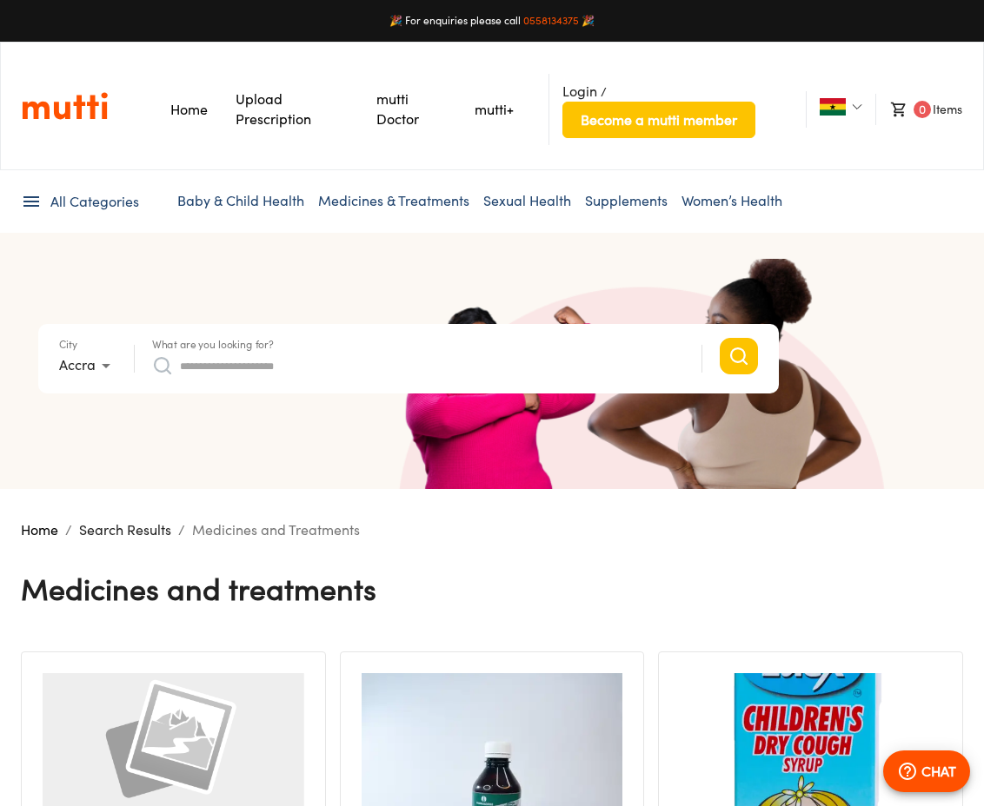  What do you see at coordinates (68, 345) in the screenshot?
I see `label: City` at bounding box center [68, 345].